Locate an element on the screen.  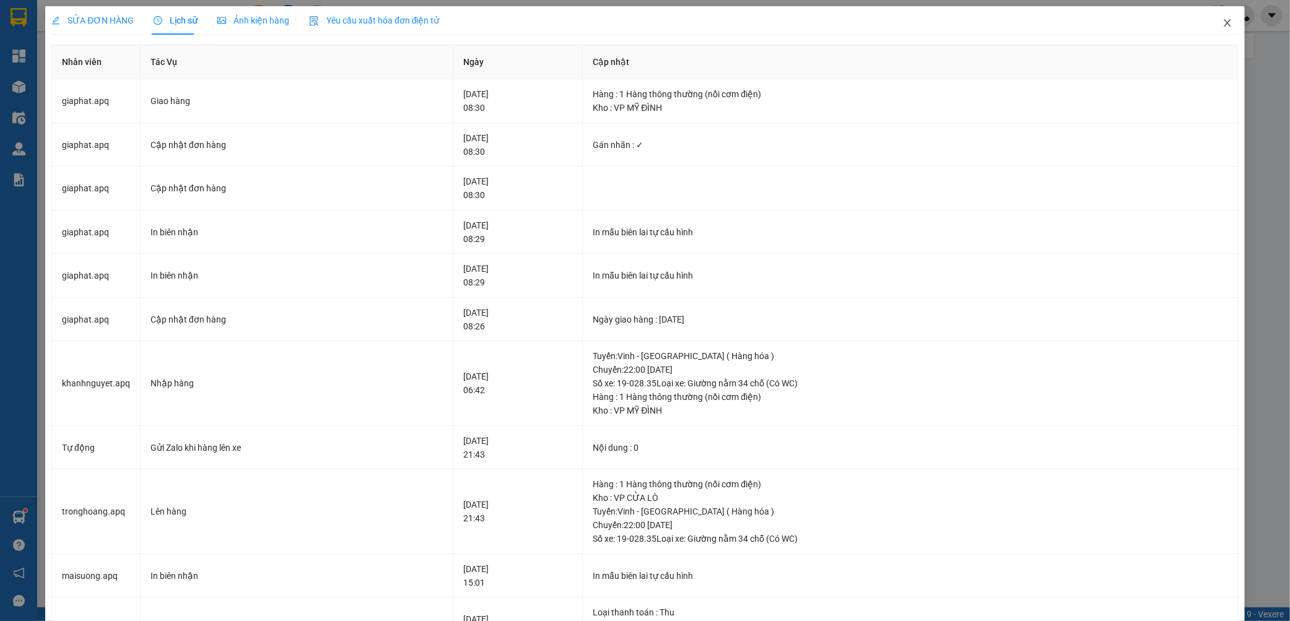
div: Giao hàng is located at coordinates (297, 101).